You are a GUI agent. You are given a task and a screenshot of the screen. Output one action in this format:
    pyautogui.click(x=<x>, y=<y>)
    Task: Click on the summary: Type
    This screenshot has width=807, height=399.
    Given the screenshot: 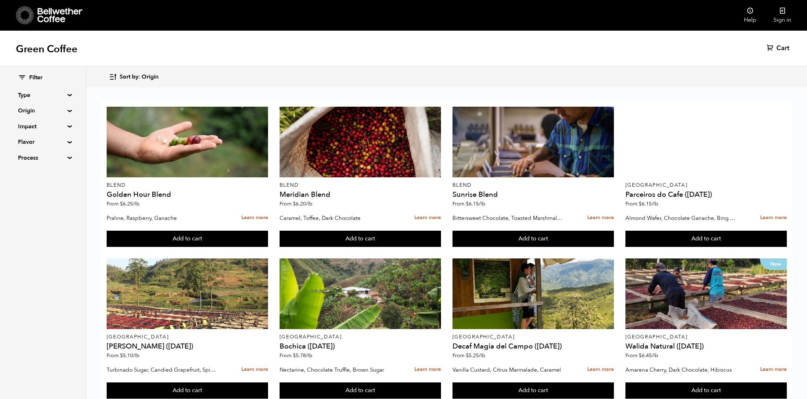 What is the action you would take?
    pyautogui.click(x=43, y=95)
    